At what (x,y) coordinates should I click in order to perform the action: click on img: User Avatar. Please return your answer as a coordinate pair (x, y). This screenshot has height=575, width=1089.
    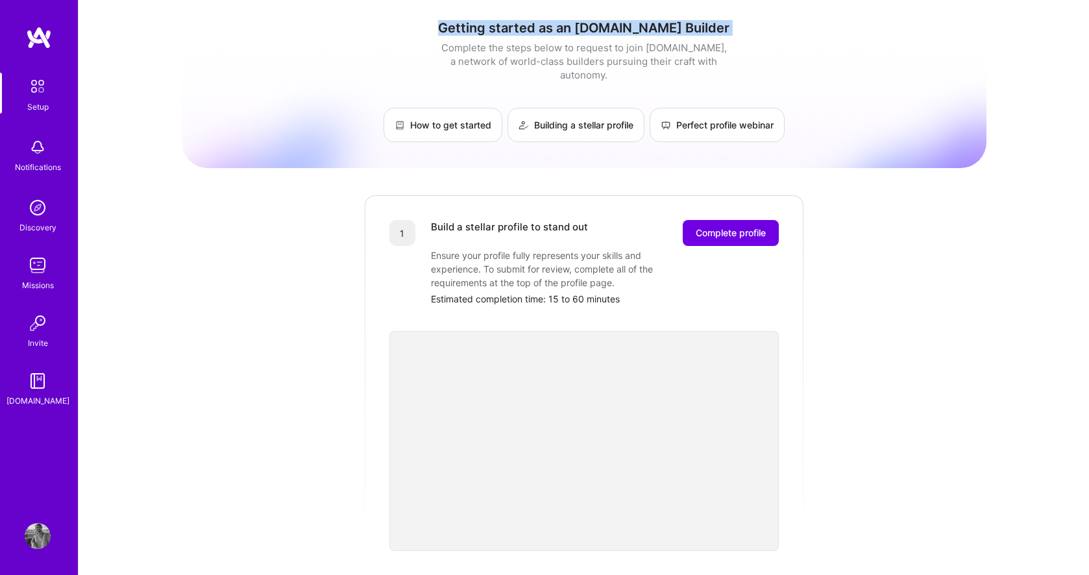
    Looking at the image, I should click on (38, 536).